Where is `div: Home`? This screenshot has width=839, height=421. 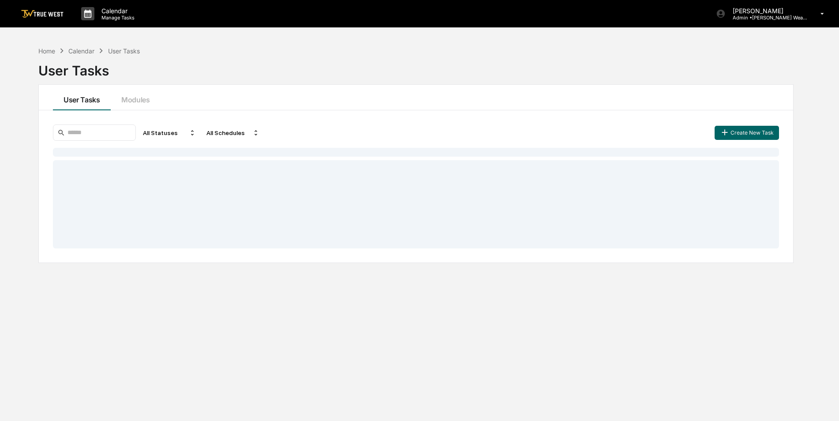 div: Home is located at coordinates (47, 51).